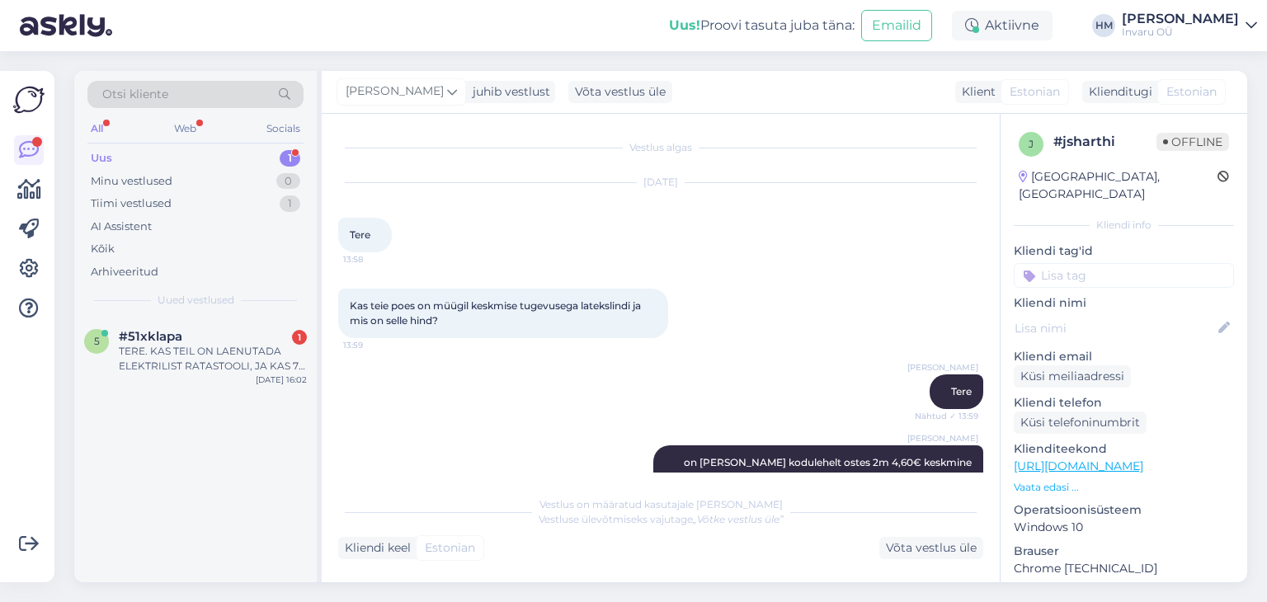 The width and height of the screenshot is (1267, 602). Describe the element at coordinates (761, 26) in the screenshot. I see `div: Proovi tasuta juba täna:` at that location.